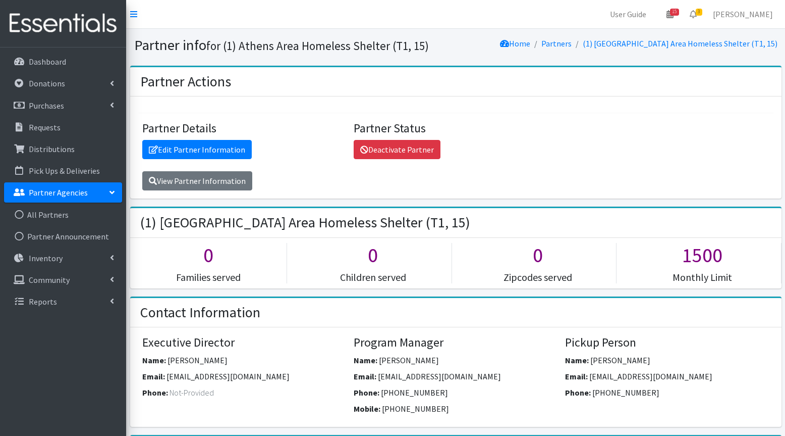 This screenshot has height=436, width=785. I want to click on p: Reports, so click(43, 301).